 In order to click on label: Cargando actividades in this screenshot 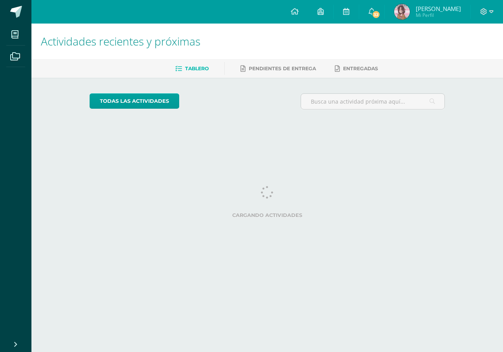, I will do `click(267, 215)`.